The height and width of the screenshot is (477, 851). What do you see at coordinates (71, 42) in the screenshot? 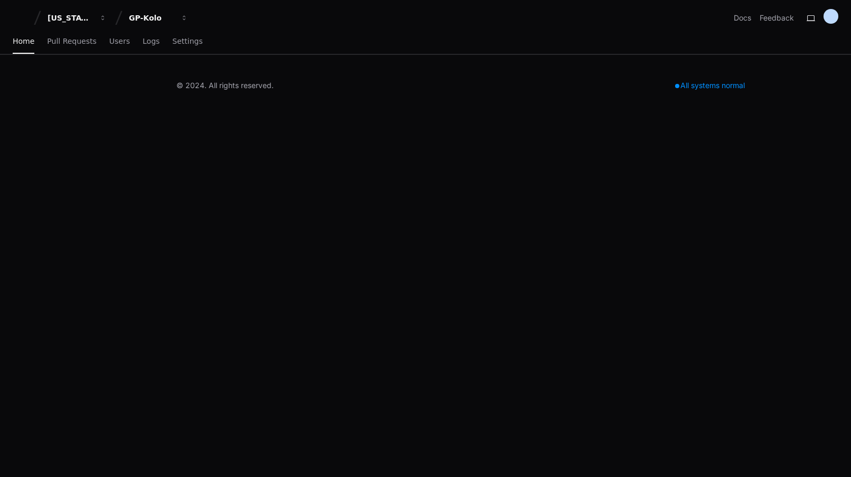
I see `a: Pull Requests` at bounding box center [71, 42].